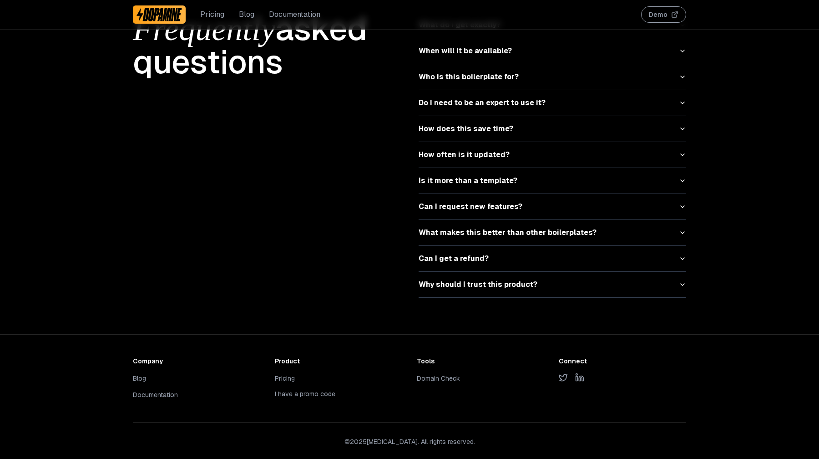 The height and width of the screenshot is (459, 819). What do you see at coordinates (267, 45) in the screenshot?
I see `h1: asked questions` at bounding box center [267, 45].